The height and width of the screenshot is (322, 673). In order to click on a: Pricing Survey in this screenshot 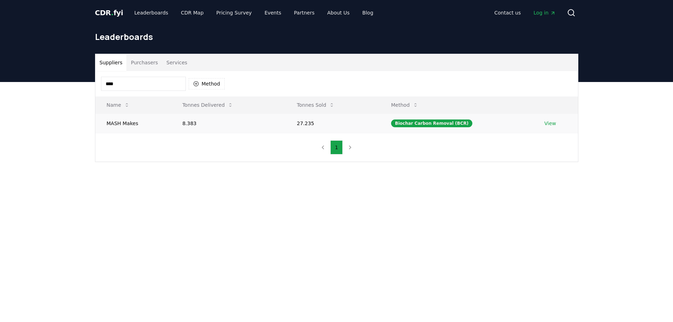, I will do `click(234, 13)`.